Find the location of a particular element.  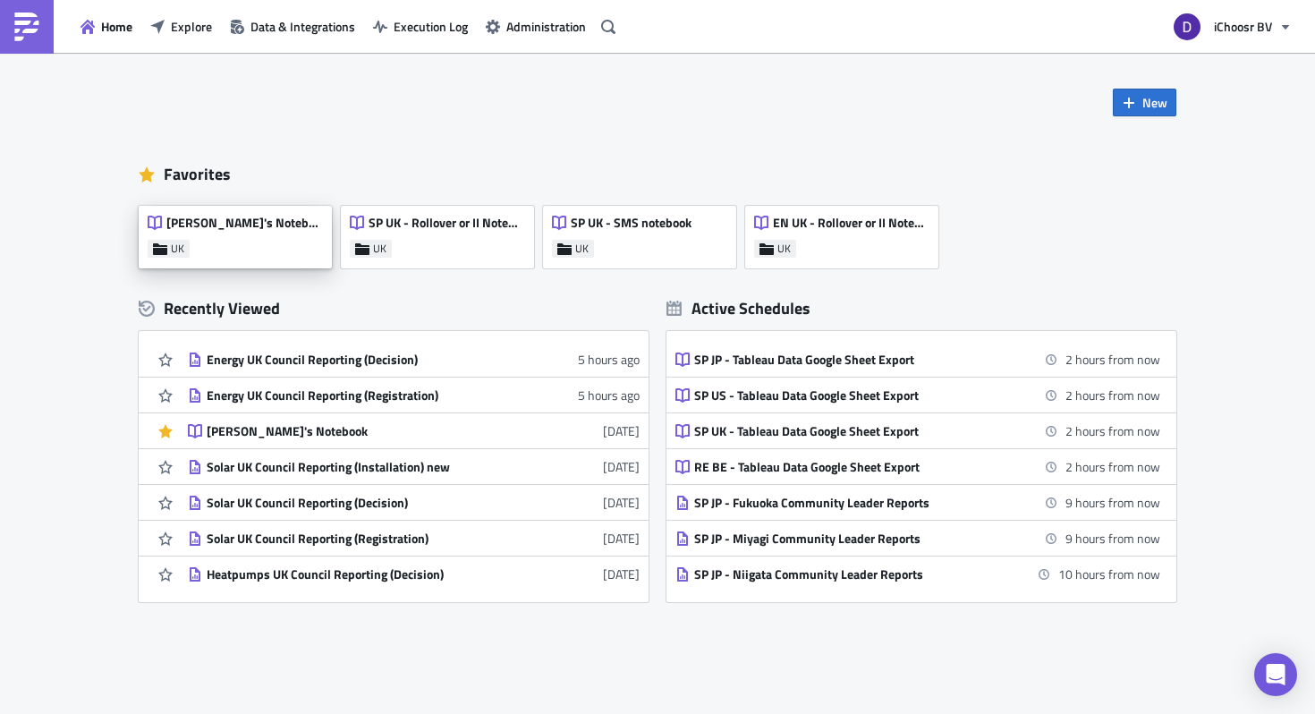

time: 2025-10-15 01:00 is located at coordinates (1109, 573).